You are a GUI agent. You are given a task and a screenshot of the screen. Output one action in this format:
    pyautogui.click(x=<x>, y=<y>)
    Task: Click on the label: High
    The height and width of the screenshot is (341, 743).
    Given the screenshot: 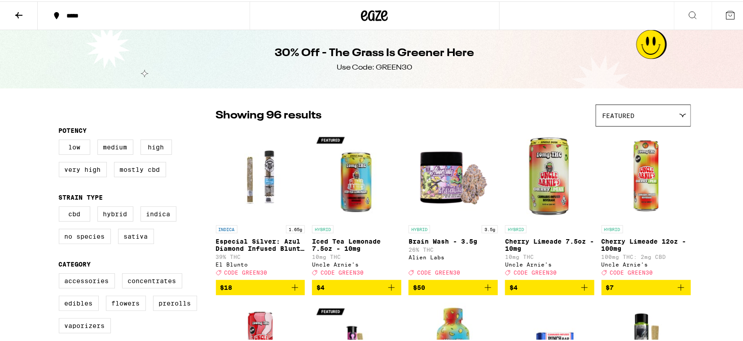 What is the action you would take?
    pyautogui.click(x=156, y=146)
    